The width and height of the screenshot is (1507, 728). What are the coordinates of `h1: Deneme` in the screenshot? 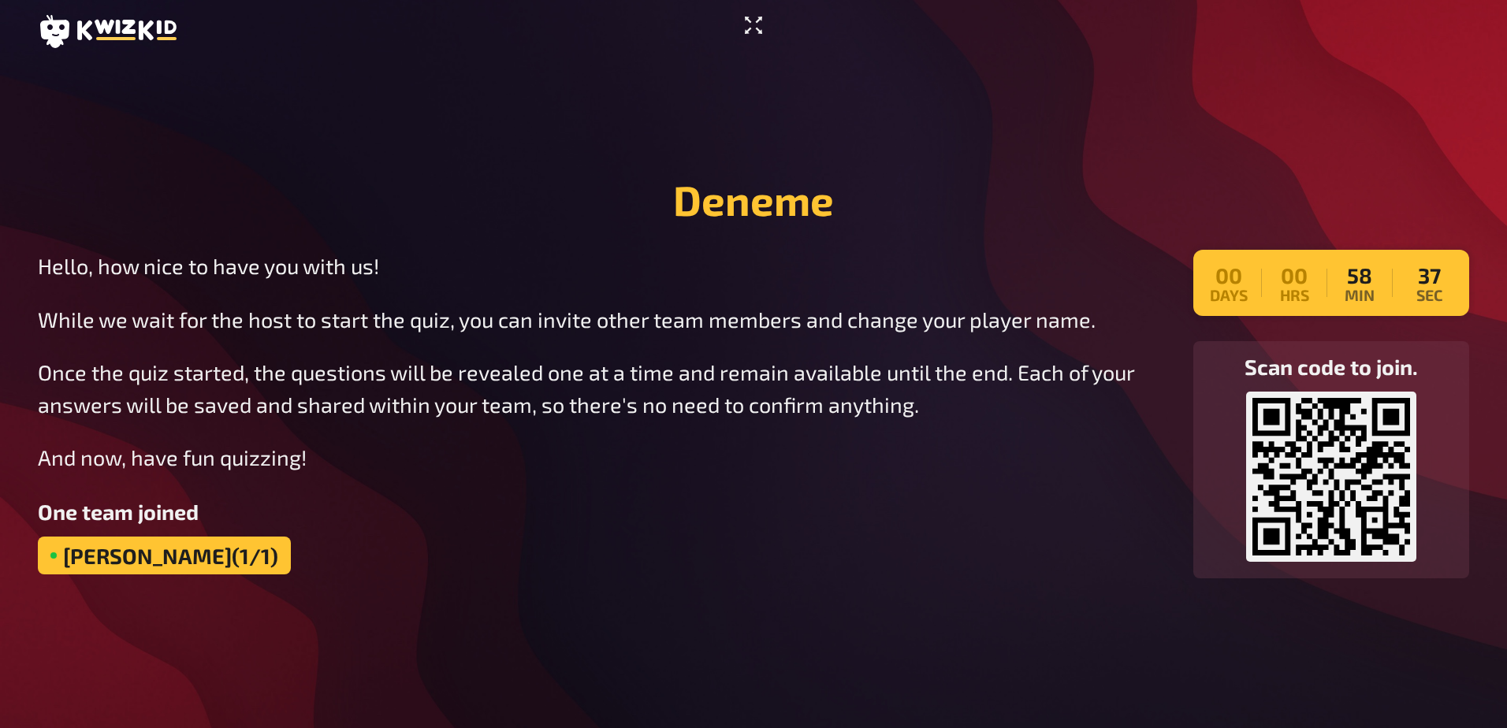 It's located at (753, 199).